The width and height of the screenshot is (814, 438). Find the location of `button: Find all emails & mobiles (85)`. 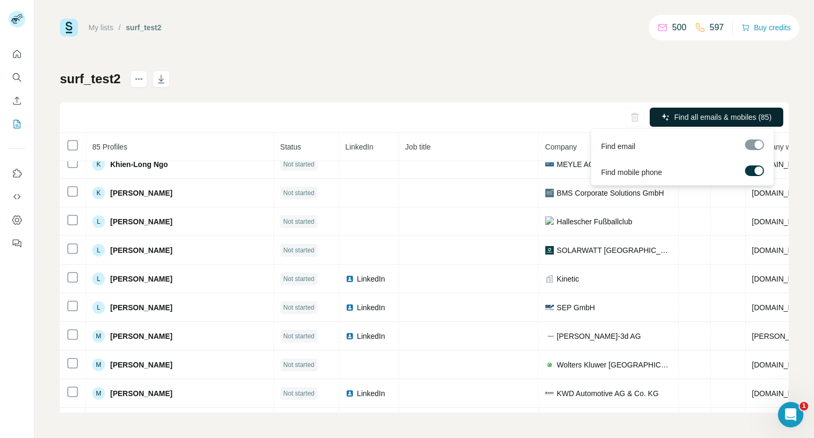

button: Find all emails & mobiles (85) is located at coordinates (717, 117).